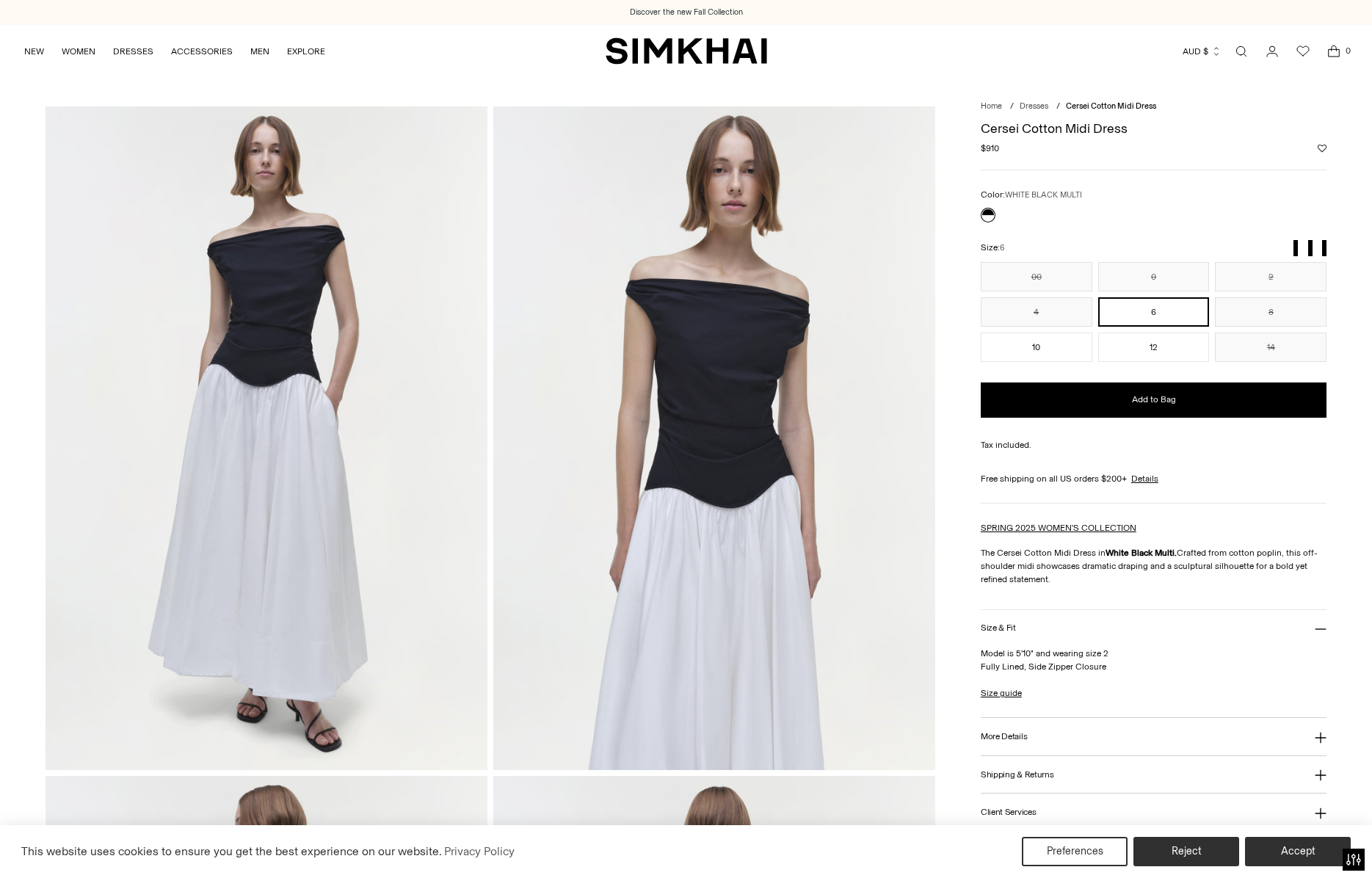  I want to click on a: Wishlist, so click(1303, 51).